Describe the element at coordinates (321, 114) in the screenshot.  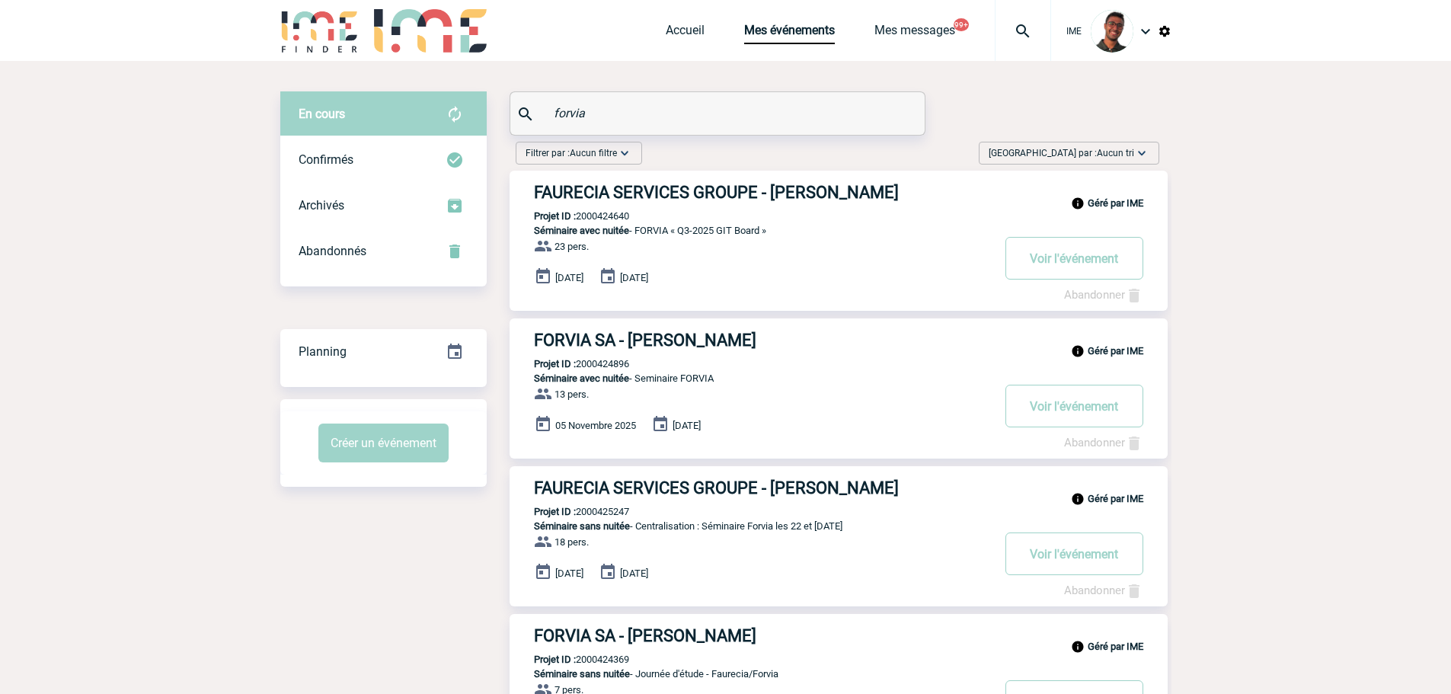
I see `span: En cours` at that location.